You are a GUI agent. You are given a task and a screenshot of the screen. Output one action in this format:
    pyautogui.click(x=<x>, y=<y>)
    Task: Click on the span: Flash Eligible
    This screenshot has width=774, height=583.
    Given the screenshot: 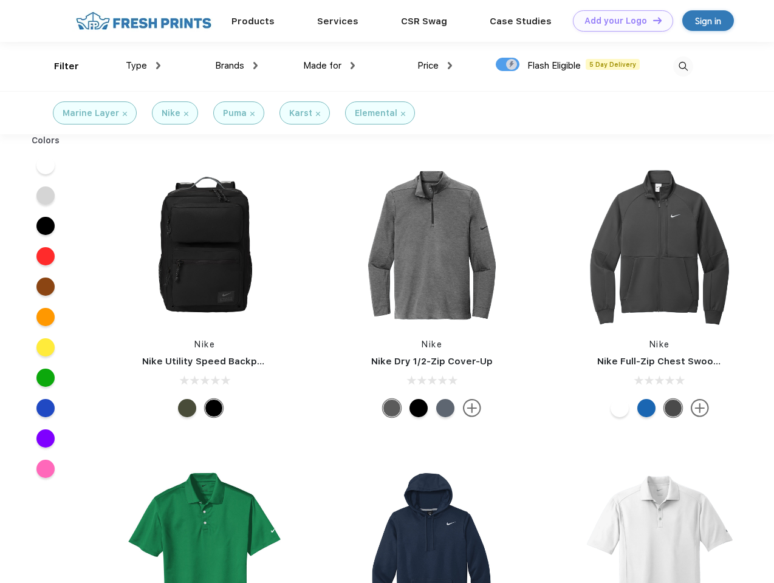 What is the action you would take?
    pyautogui.click(x=554, y=66)
    